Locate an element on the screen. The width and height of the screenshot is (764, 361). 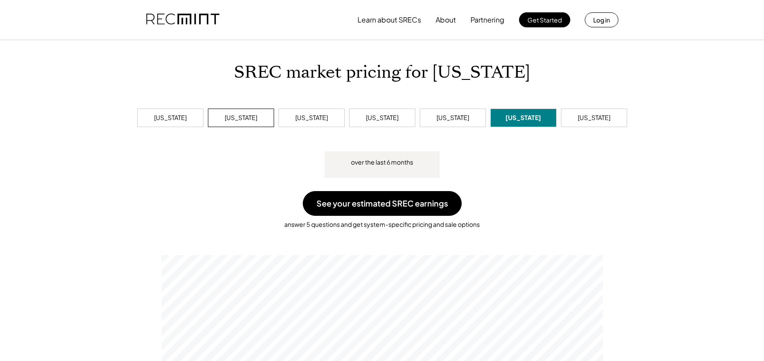
button: Log in is located at coordinates (602, 20).